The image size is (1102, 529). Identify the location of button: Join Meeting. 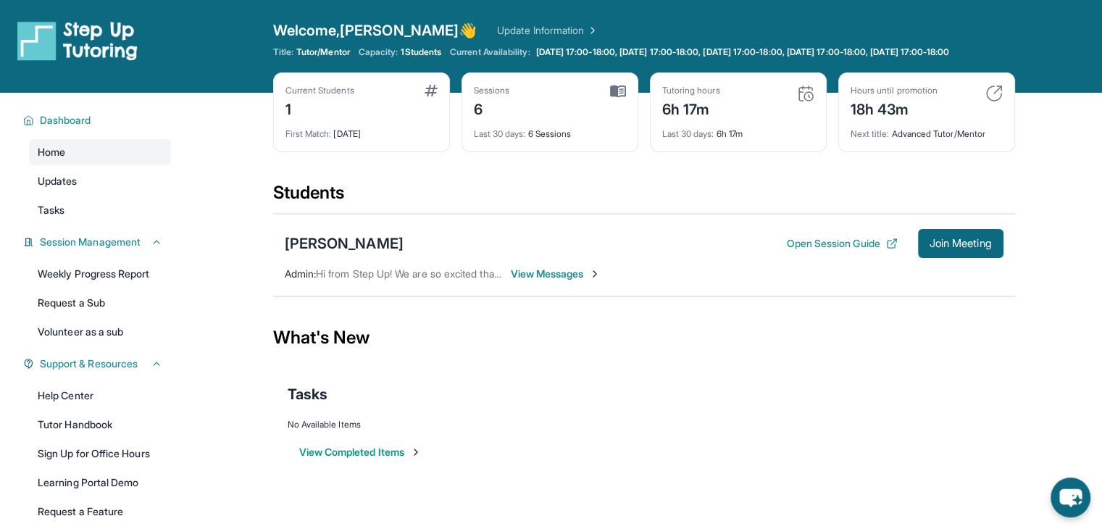
(961, 244).